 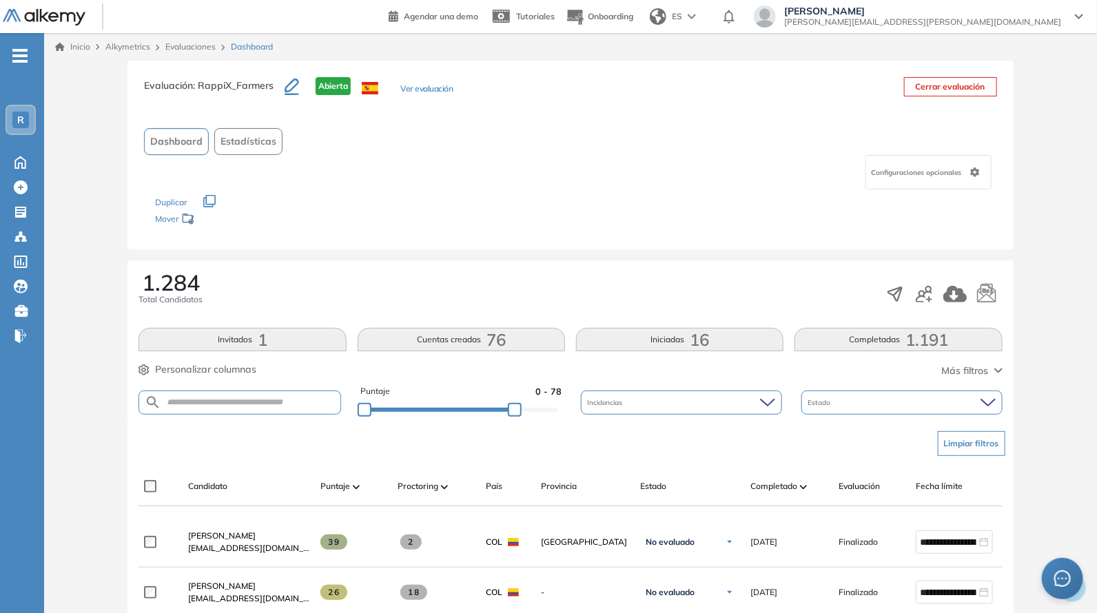 I want to click on span: Alkymetrics, so click(x=128, y=46).